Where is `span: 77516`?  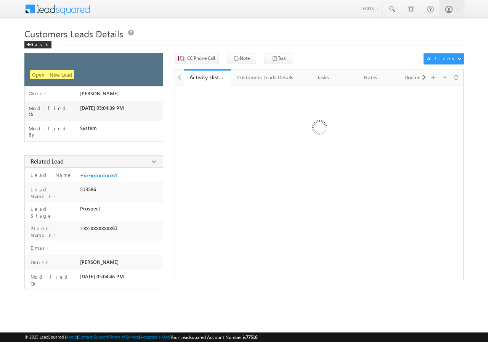
span: 77516 is located at coordinates (251, 337).